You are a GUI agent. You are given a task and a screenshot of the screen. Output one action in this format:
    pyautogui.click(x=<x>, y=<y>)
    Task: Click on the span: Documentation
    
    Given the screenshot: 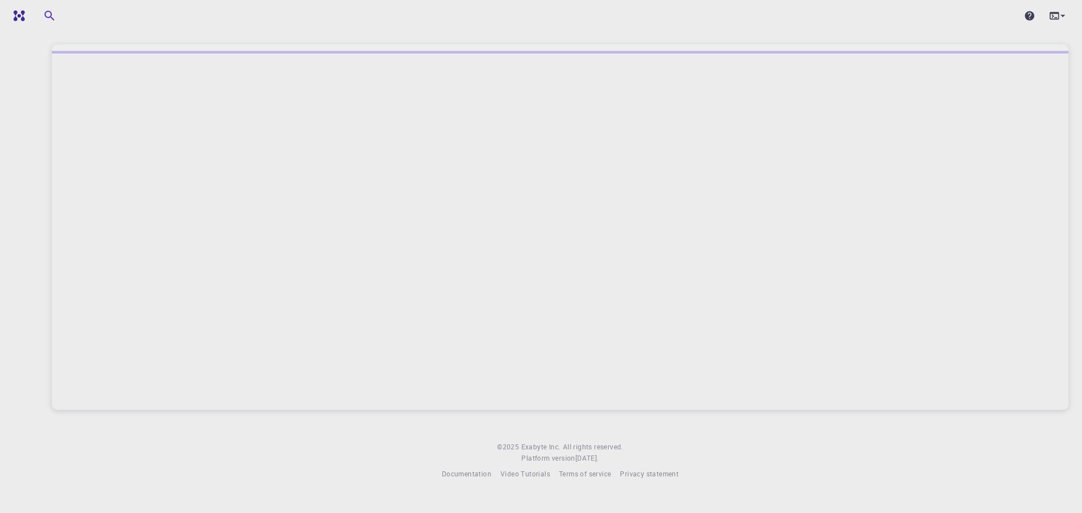 What is the action you would take?
    pyautogui.click(x=467, y=474)
    